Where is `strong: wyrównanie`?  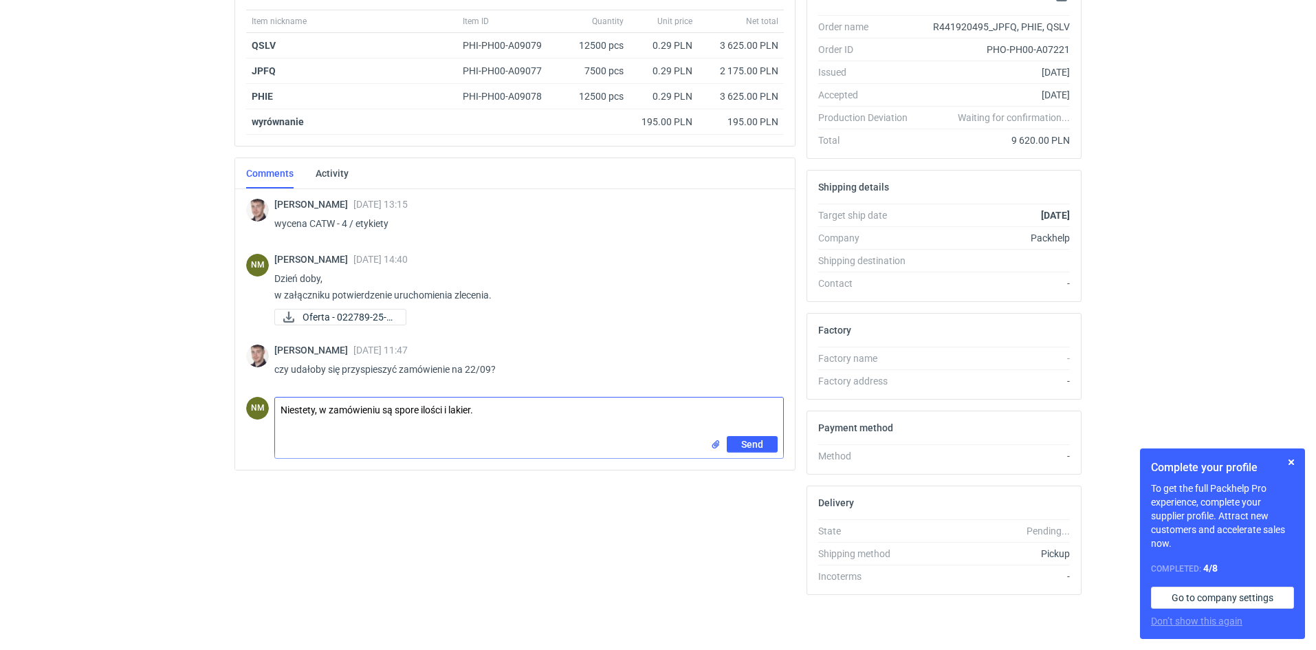 strong: wyrównanie is located at coordinates (278, 122).